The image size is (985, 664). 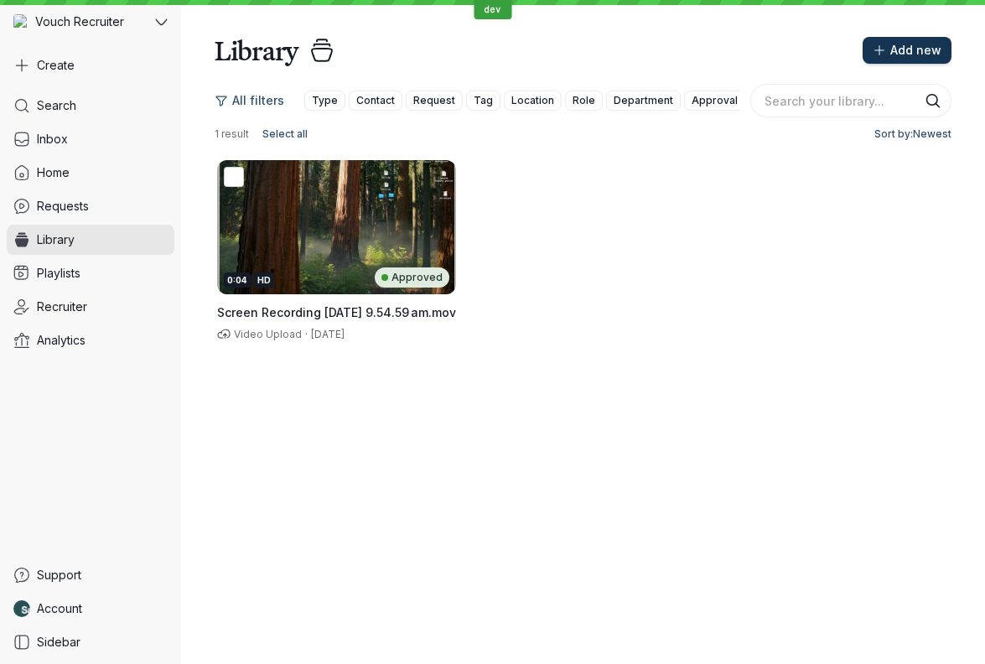 What do you see at coordinates (91, 139) in the screenshot?
I see `a: Inbox` at bounding box center [91, 139].